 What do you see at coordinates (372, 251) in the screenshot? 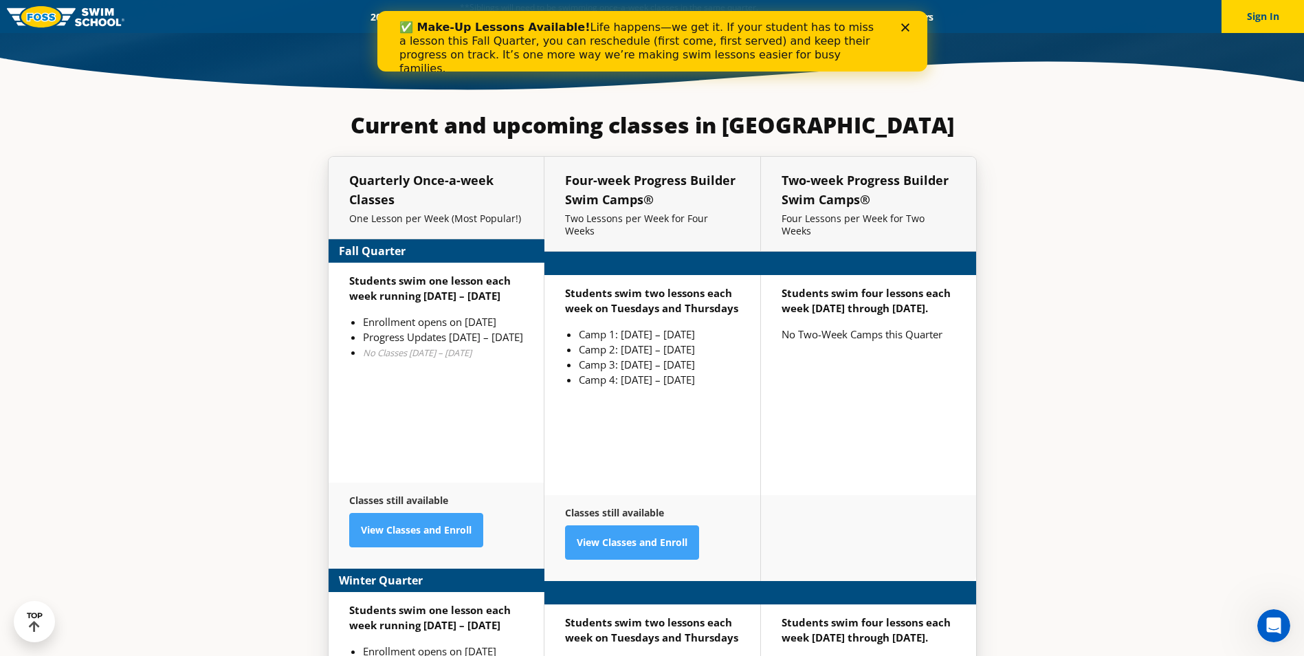
I see `strong: Fall Quarter` at bounding box center [372, 251].